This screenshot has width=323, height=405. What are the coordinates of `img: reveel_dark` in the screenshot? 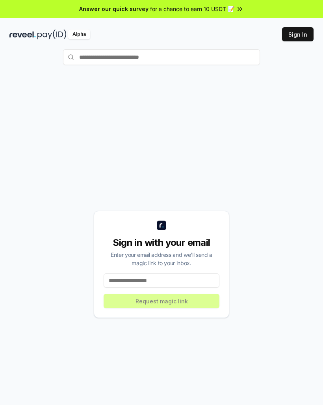 It's located at (22, 34).